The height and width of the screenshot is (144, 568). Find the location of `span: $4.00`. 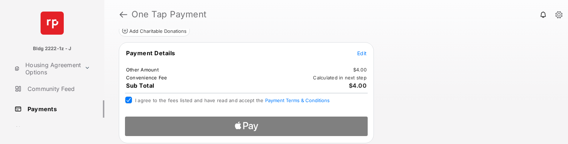

span: $4.00 is located at coordinates (358, 86).